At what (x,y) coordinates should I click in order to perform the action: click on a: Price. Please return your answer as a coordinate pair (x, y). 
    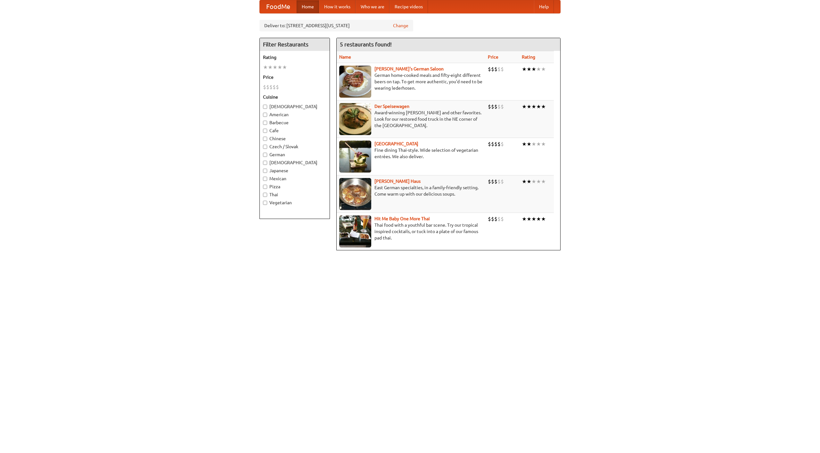
    Looking at the image, I should click on (493, 57).